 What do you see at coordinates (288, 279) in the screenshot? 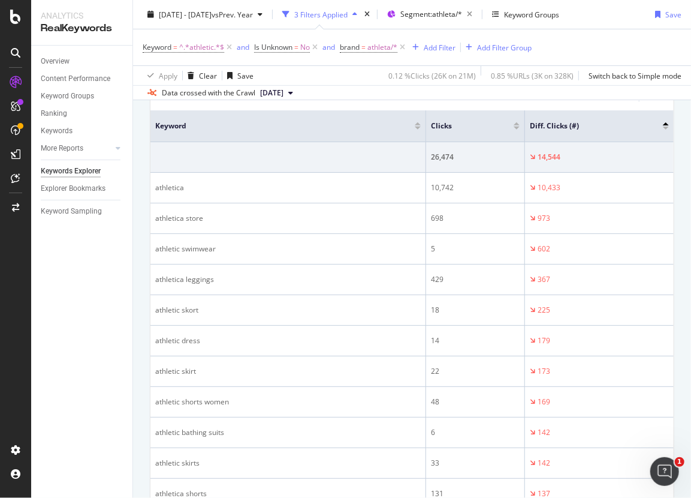
I see `div: athletica leggings` at bounding box center [288, 279].